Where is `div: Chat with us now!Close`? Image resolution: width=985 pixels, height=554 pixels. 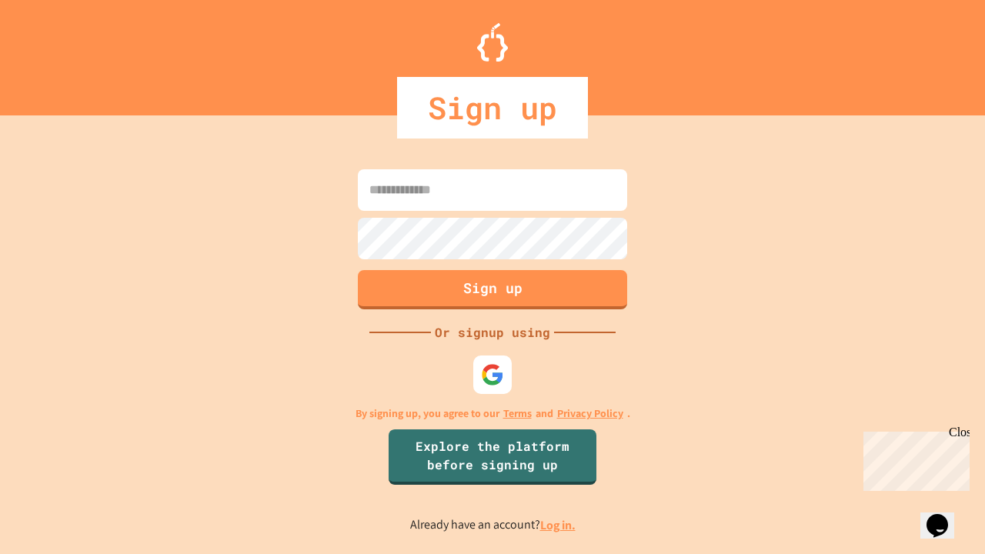 div: Chat with us now!Close is located at coordinates (56, 52).